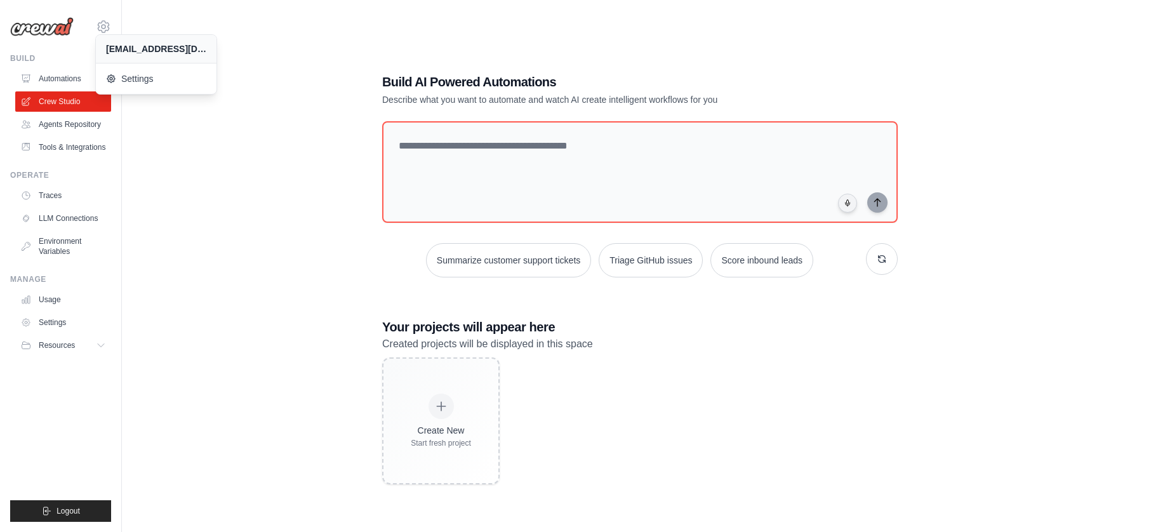  What do you see at coordinates (440, 430) in the screenshot?
I see `div: Create New` at bounding box center [440, 430].